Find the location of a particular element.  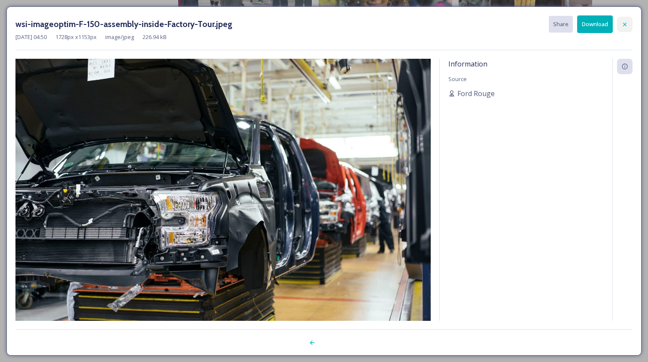

button: Share is located at coordinates (561, 24).